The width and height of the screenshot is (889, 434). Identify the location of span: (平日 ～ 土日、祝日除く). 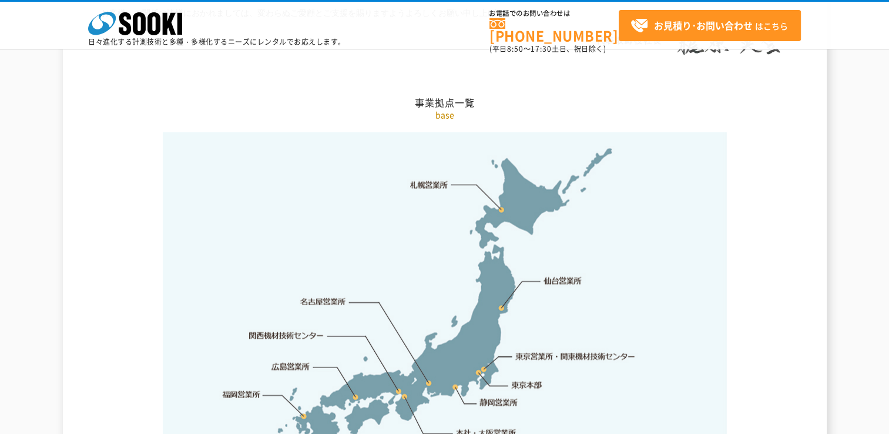
(548, 49).